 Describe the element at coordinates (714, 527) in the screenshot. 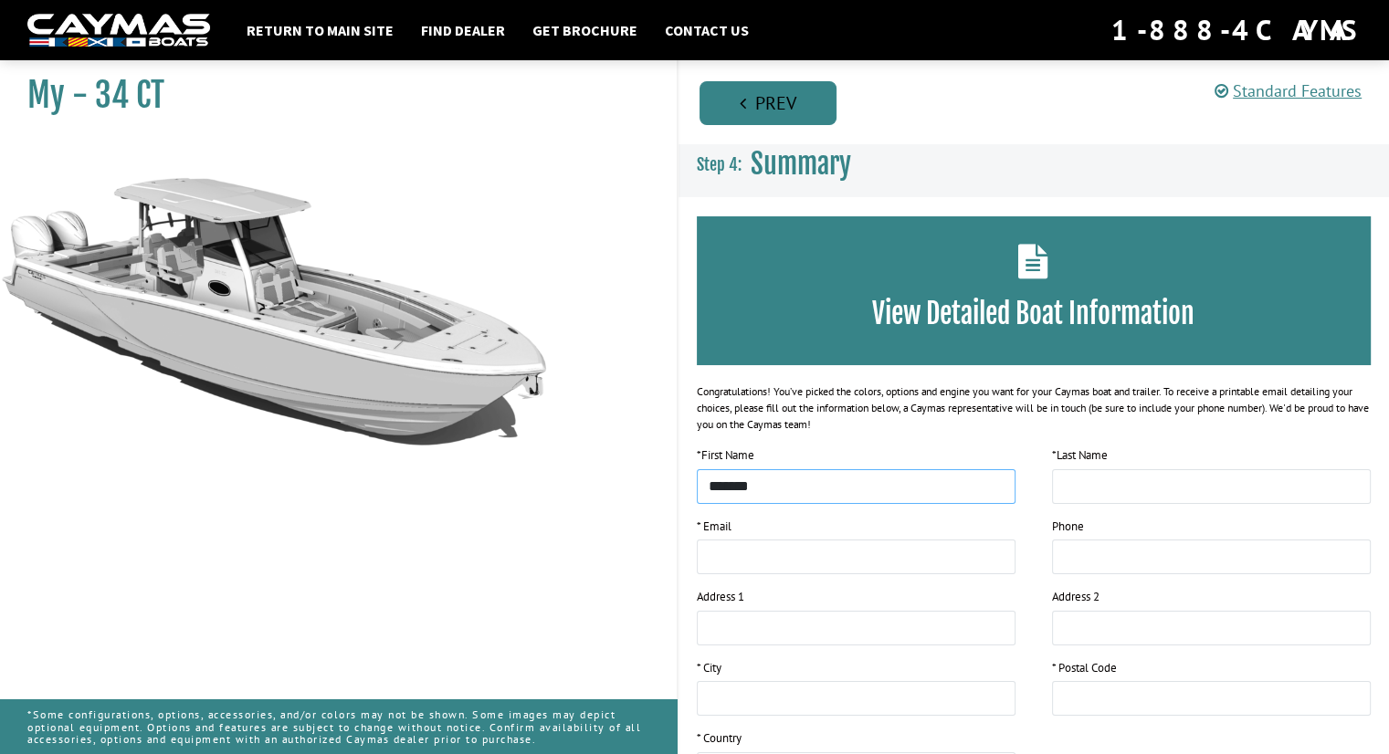

I see `label: * Email` at that location.